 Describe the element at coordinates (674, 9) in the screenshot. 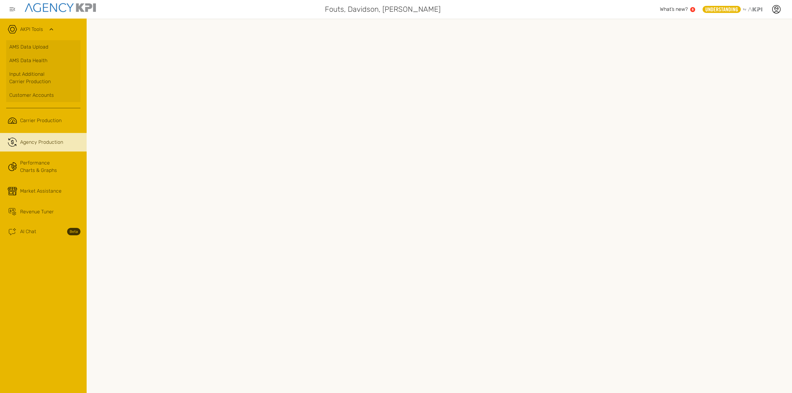

I see `span: What’s new?` at that location.